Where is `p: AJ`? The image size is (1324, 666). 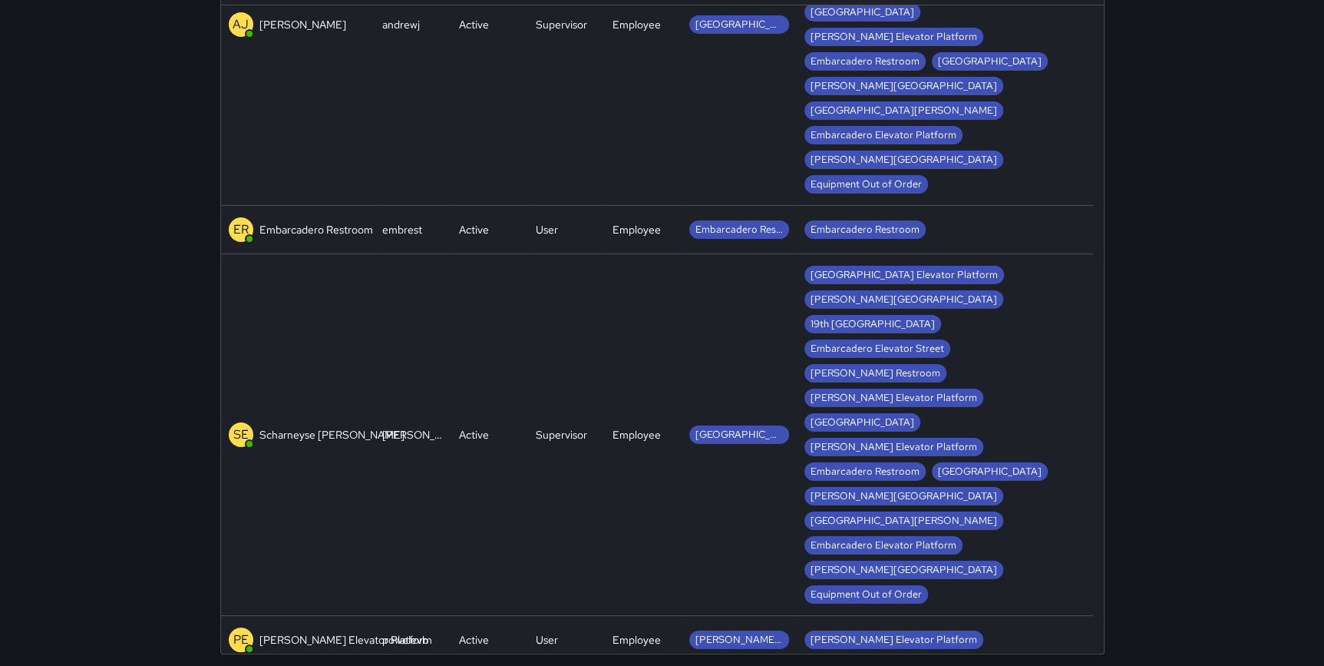
p: AJ is located at coordinates (240, 25).